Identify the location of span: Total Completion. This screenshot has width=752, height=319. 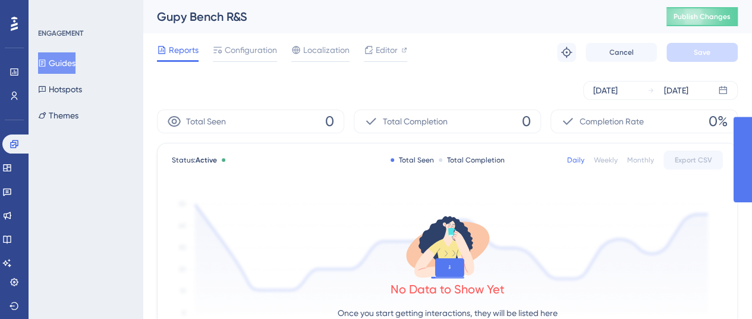
(415, 121).